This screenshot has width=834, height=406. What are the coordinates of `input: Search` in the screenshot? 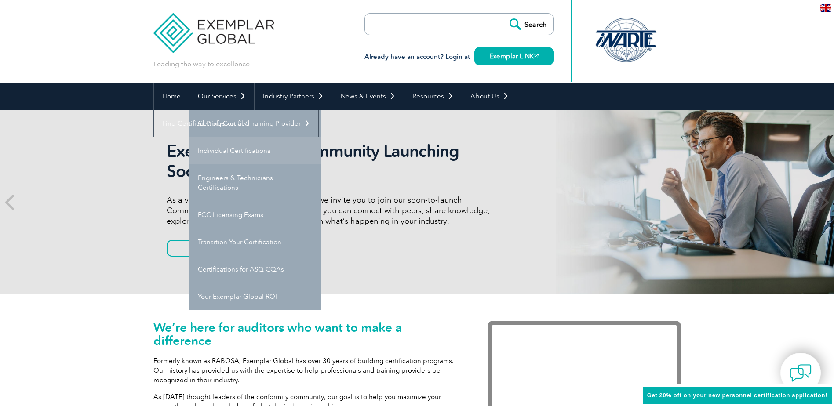 It's located at (529, 24).